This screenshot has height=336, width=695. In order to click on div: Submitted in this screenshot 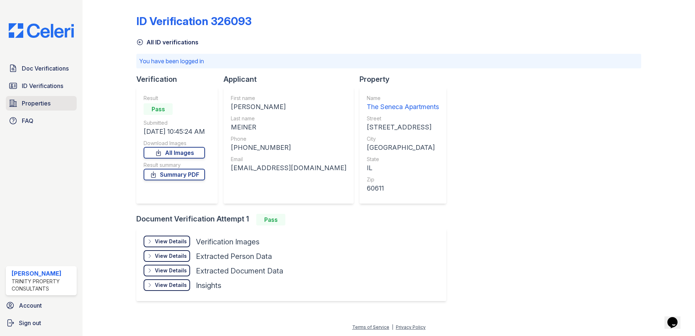, I will do `click(174, 123)`.